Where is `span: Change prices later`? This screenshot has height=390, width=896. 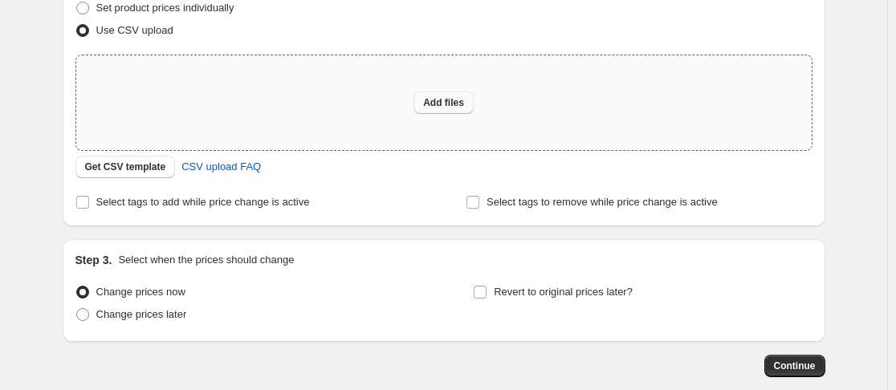
span: Change prices later is located at coordinates (141, 314).